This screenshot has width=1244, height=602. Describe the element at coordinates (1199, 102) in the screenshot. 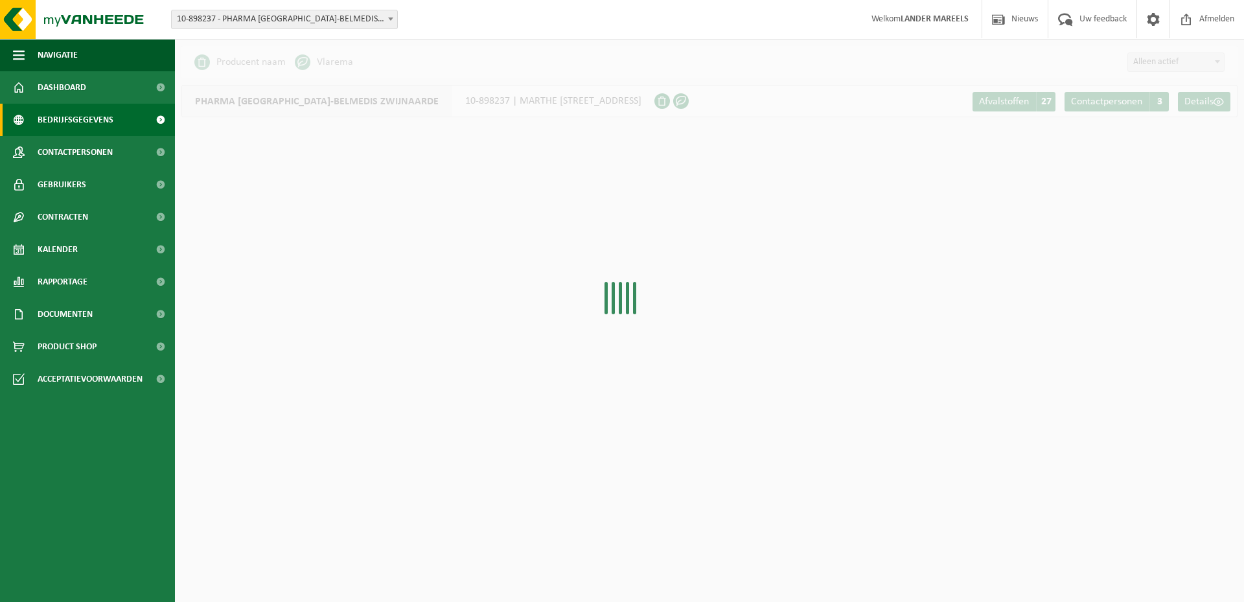

I see `span: Details` at that location.